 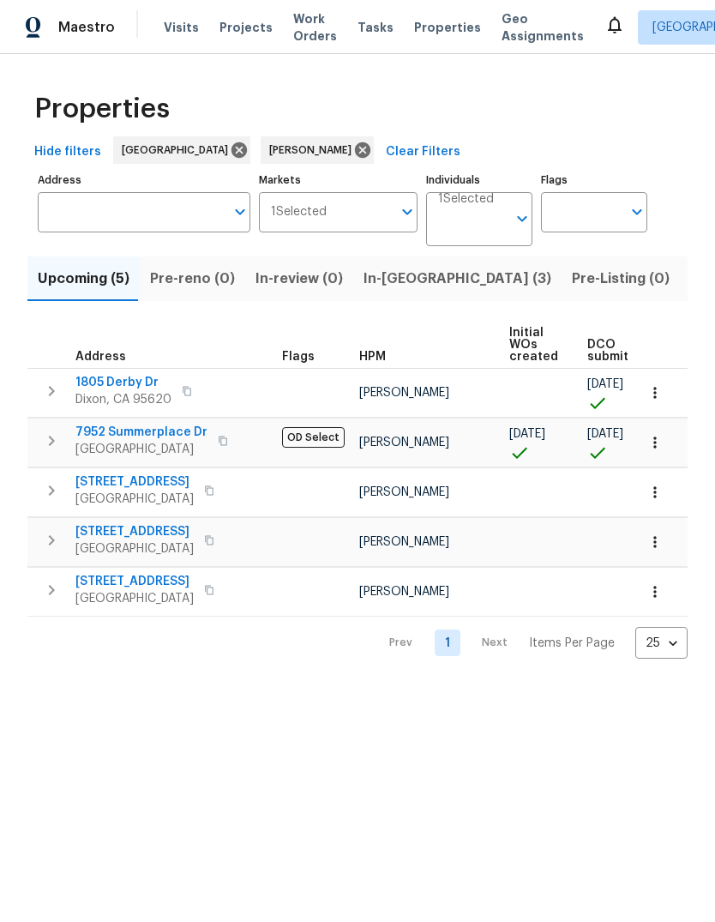 What do you see at coordinates (376, 27) in the screenshot?
I see `span: Tasks` at bounding box center [376, 27].